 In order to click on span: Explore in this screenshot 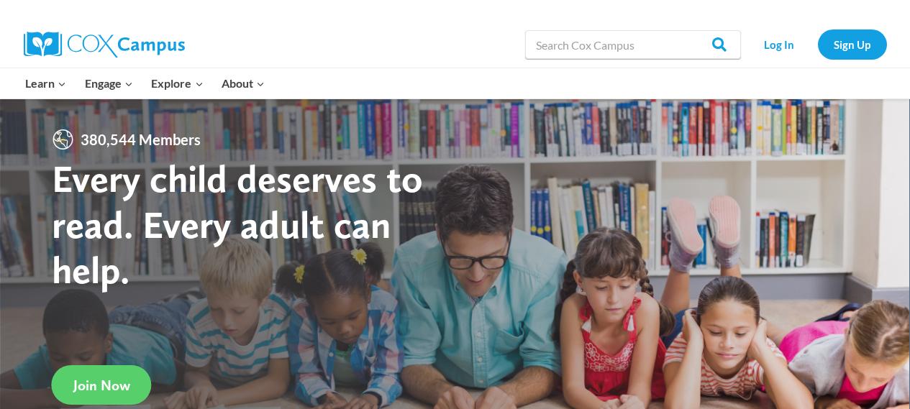, I will do `click(177, 83)`.